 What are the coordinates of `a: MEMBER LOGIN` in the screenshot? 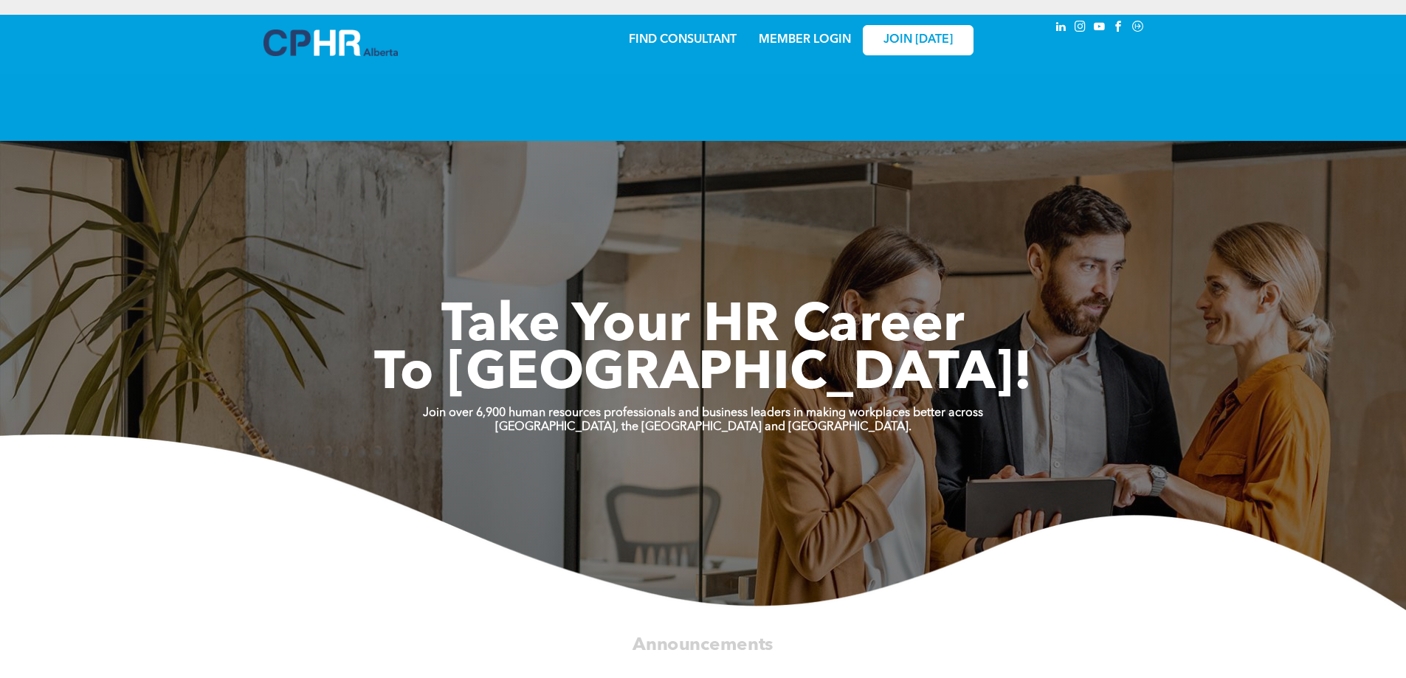 It's located at (805, 40).